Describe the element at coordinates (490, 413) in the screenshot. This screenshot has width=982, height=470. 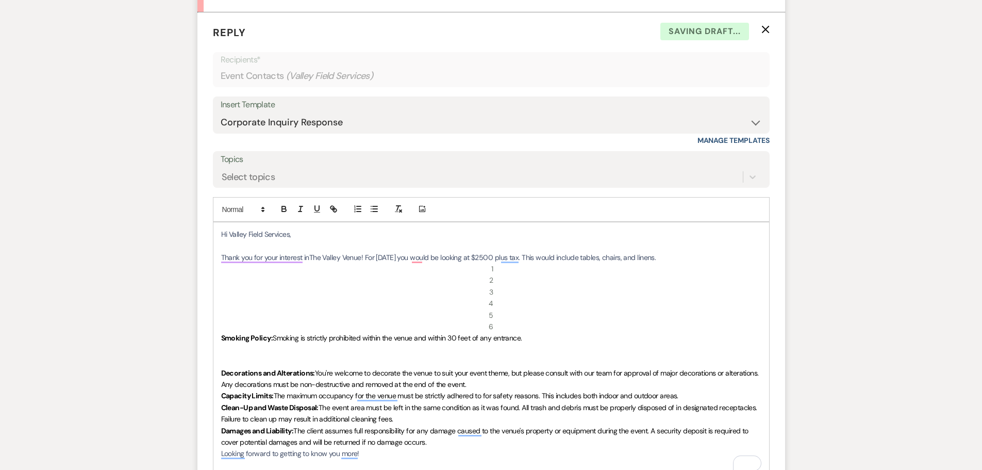
I see `span: The event area must be left in the same condition as it was found. All trash and debris must be p...` at that location.